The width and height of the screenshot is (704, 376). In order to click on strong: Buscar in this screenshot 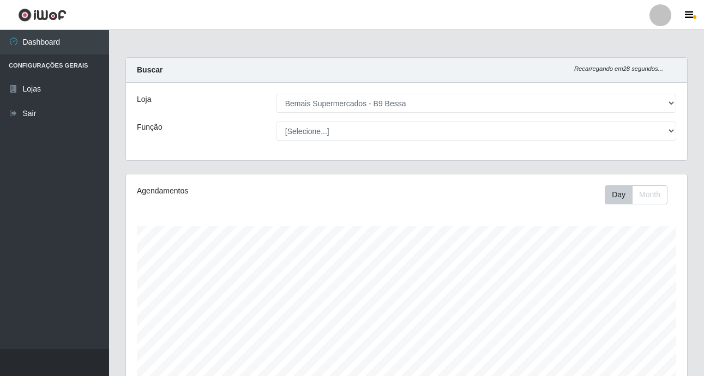, I will do `click(149, 70)`.